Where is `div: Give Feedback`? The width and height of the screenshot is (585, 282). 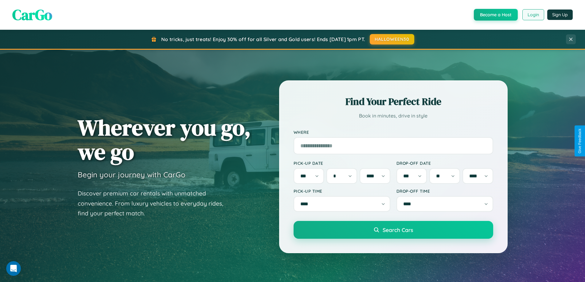 div: Give Feedback is located at coordinates (580, 141).